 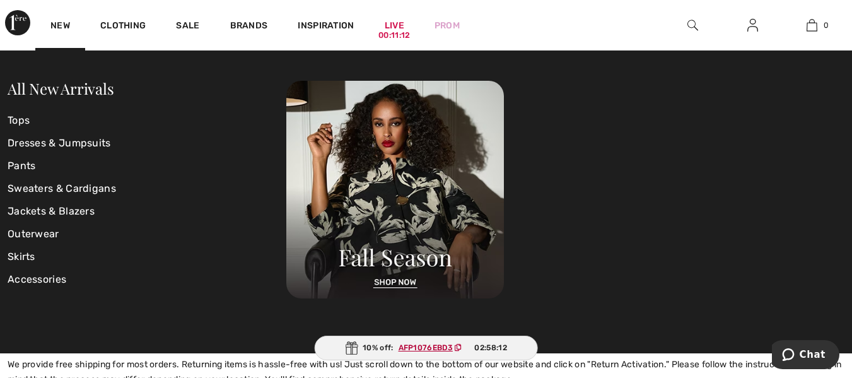 I want to click on a: Outerwear, so click(x=147, y=234).